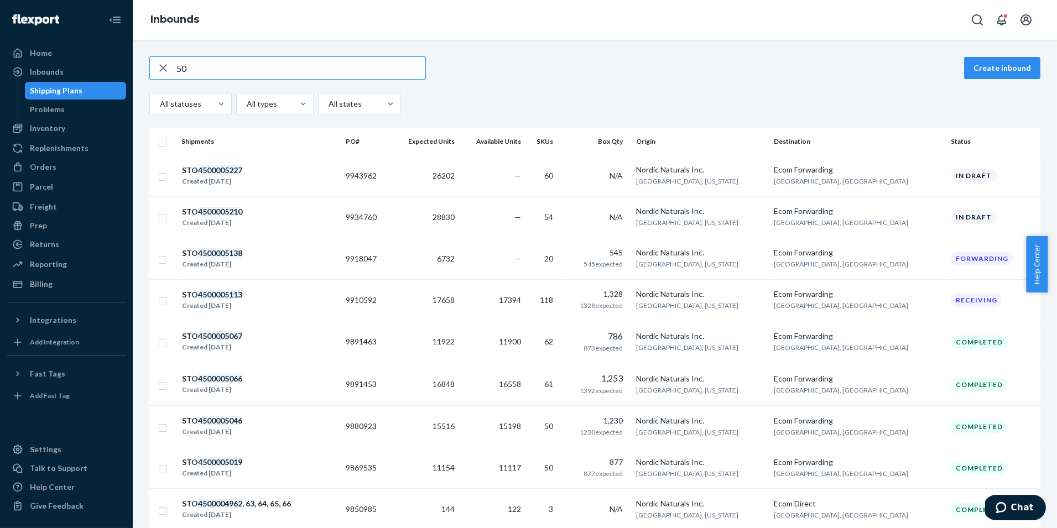 The width and height of the screenshot is (1057, 528). I want to click on span: 118, so click(547, 300).